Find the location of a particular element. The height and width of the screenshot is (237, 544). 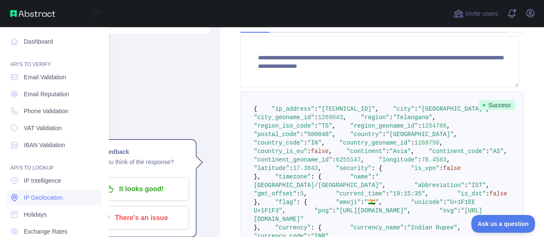

span: "Asia" is located at coordinates (400, 152).